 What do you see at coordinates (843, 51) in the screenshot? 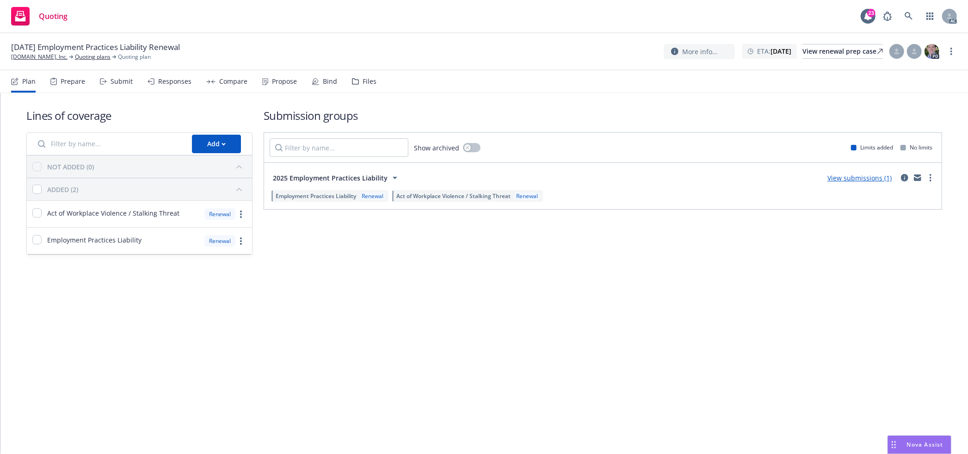
I see `a: View renewal prep case` at bounding box center [843, 51].